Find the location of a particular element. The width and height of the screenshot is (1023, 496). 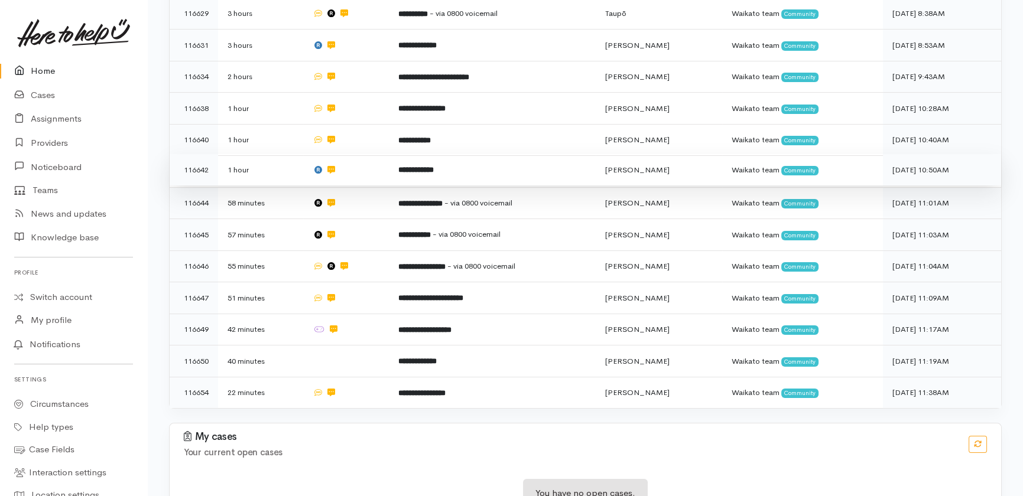

td: 116644 is located at coordinates (194, 203).